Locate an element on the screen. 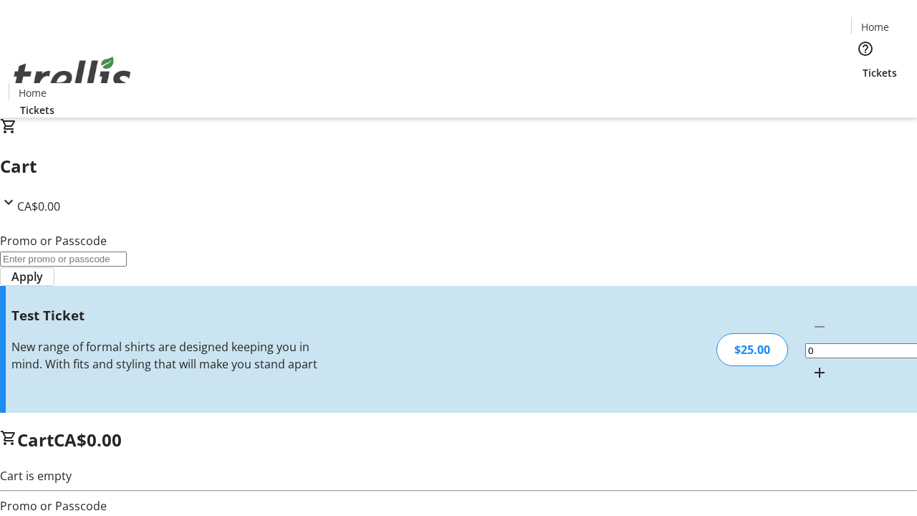 Image resolution: width=917 pixels, height=516 pixels. span: Apply is located at coordinates (27, 277).